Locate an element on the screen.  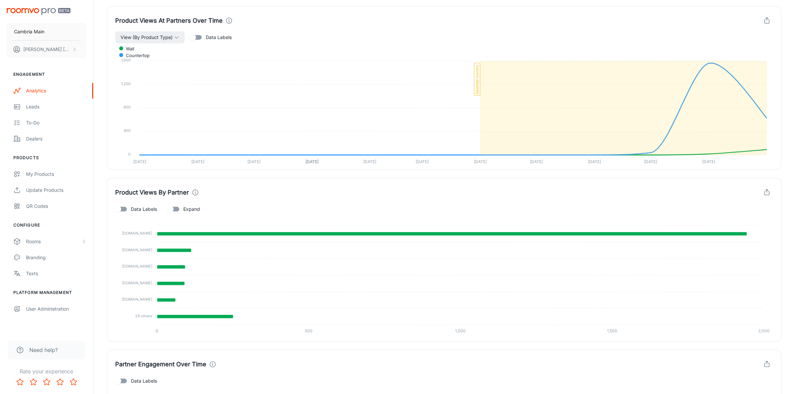
tspan: 1,600 is located at coordinates (126, 60).